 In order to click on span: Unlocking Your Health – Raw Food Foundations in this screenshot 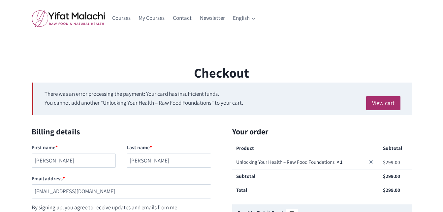, I will do `click(285, 161)`.